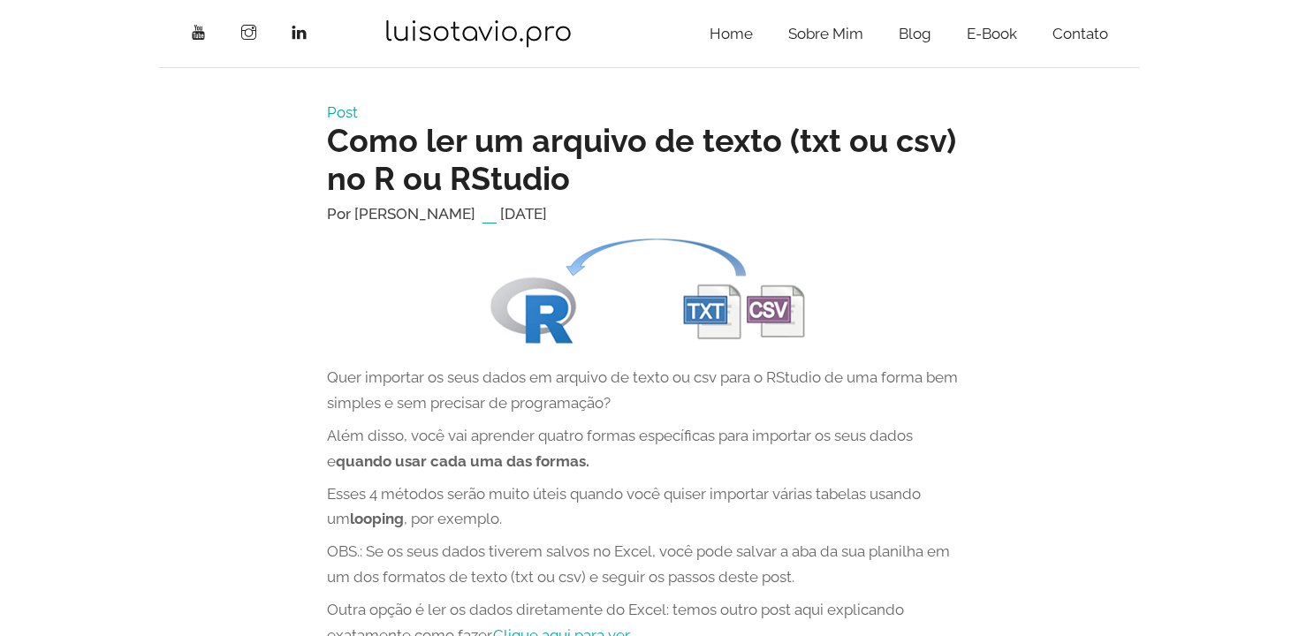  Describe the element at coordinates (650, 160) in the screenshot. I see `h2: Como ler um arquivo de texto (txt ou csv) no R ou RStudio` at that location.